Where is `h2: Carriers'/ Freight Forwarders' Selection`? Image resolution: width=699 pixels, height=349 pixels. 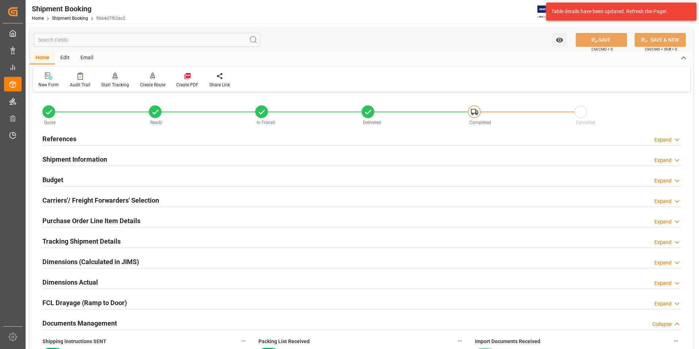
h2: Carriers'/ Freight Forwarders' Selection is located at coordinates (101, 200).